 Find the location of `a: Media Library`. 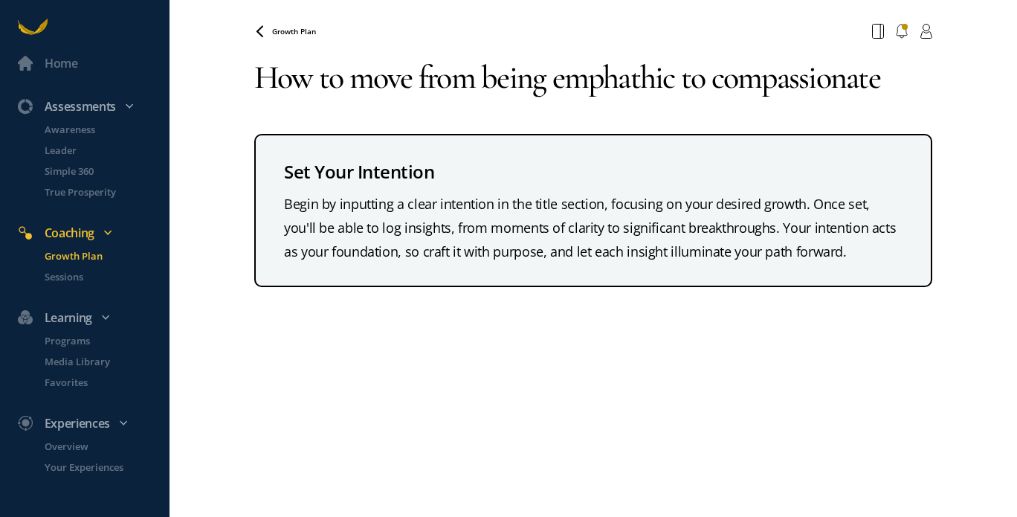

a: Media Library is located at coordinates (98, 361).